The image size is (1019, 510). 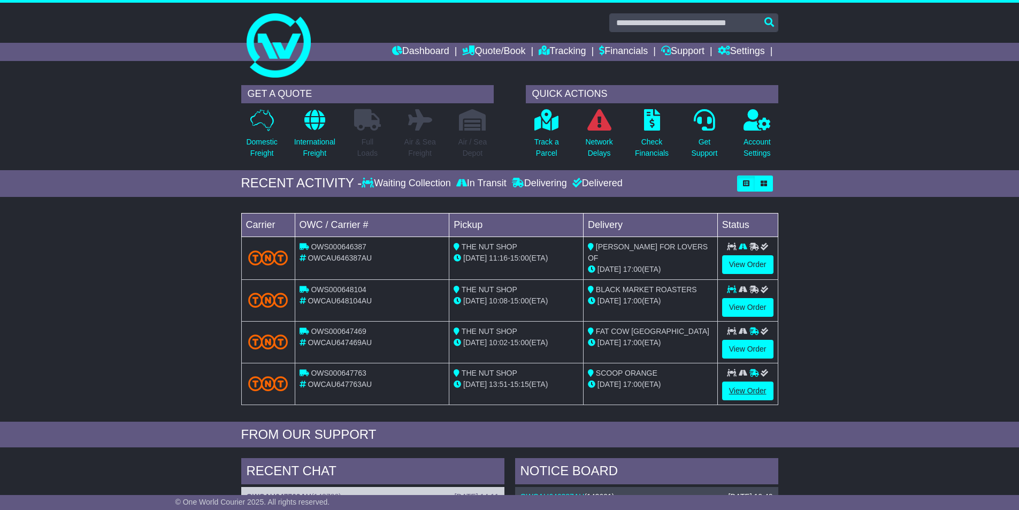 What do you see at coordinates (372, 225) in the screenshot?
I see `td: OWC / Carrier #` at bounding box center [372, 225].